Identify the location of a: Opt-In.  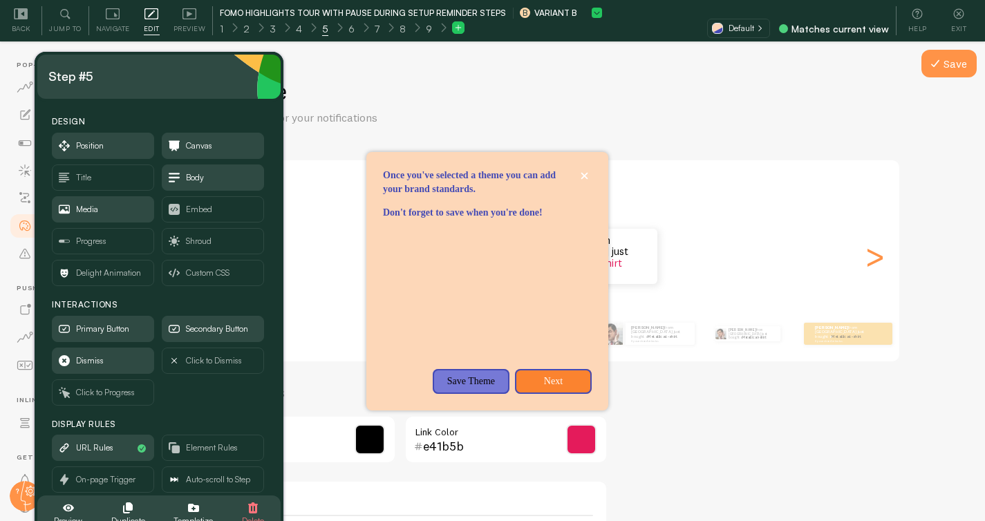
(79, 366).